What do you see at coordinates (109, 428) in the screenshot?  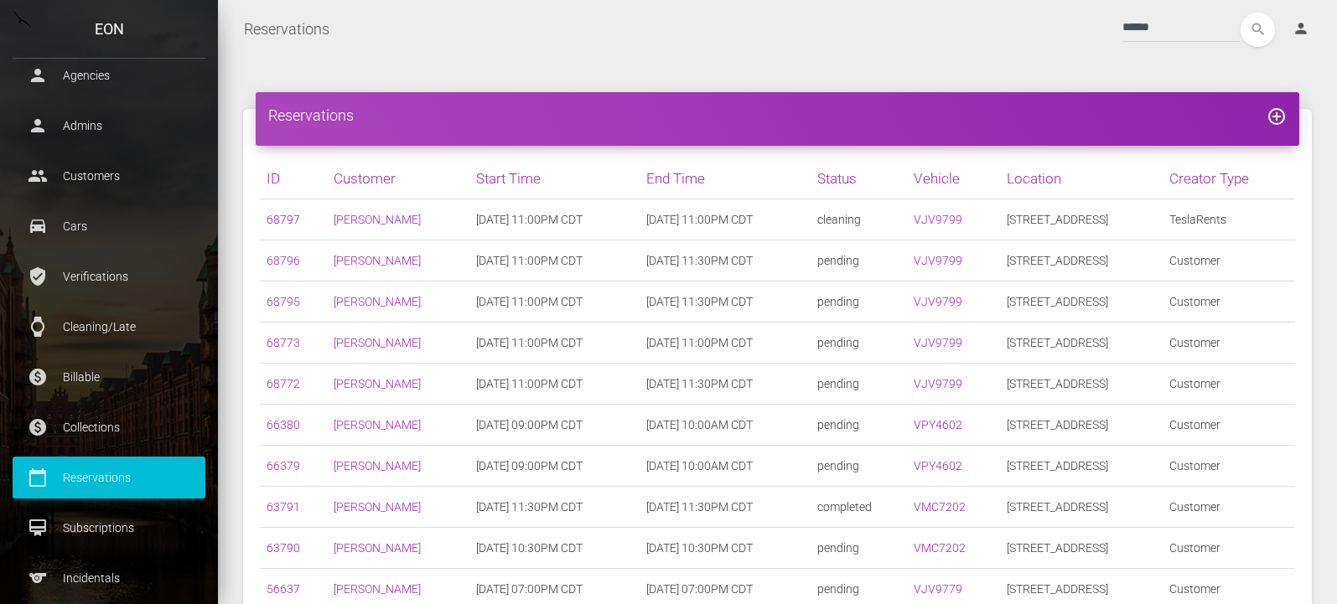 I see `a: paid Collections` at bounding box center [109, 428].